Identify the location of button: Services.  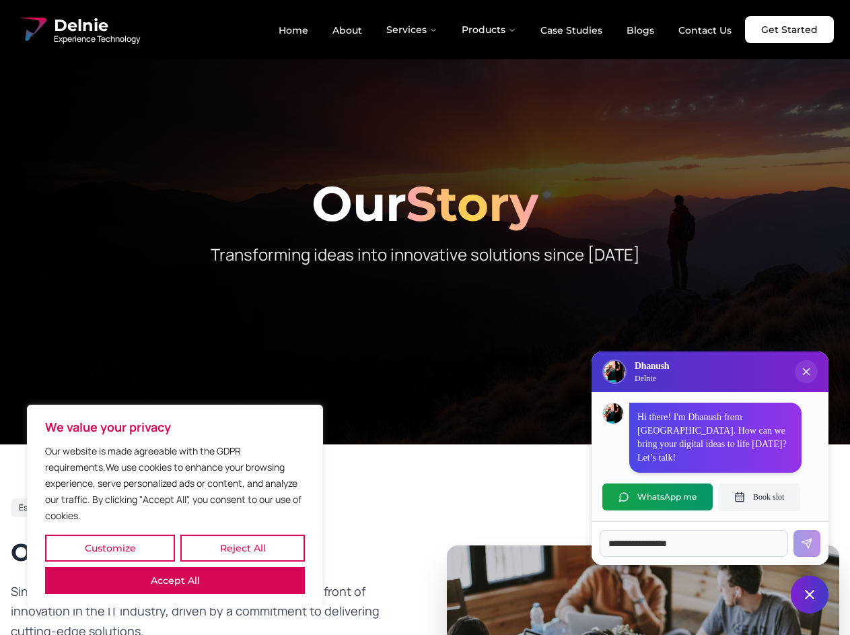
(412, 30).